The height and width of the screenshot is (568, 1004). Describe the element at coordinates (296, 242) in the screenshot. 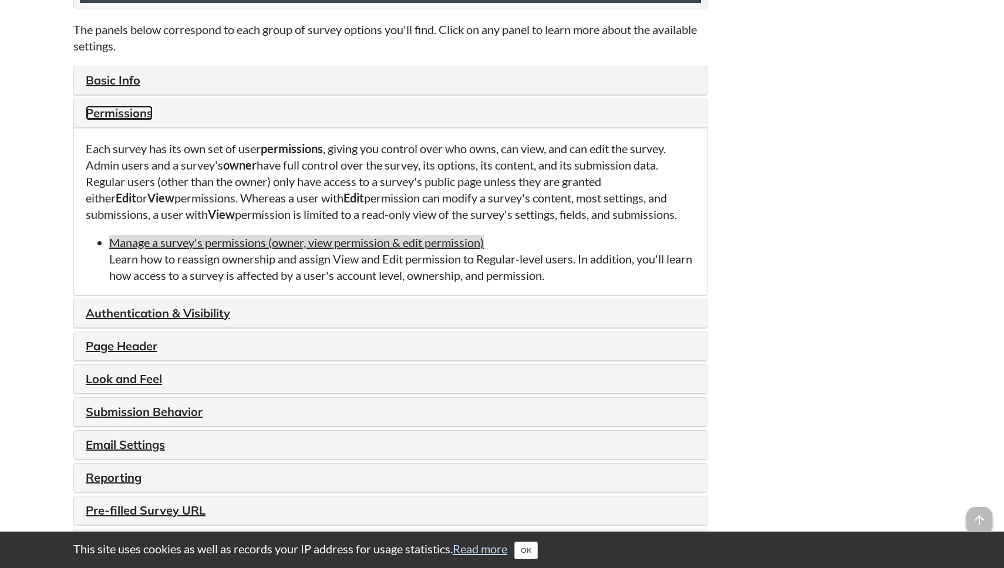

I see `a: Manage a survey's permissions (owner, view permission & edit permission)` at that location.